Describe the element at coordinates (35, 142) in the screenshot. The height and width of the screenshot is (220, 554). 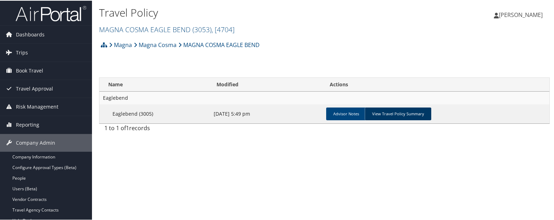
I see `span: Company Admin` at that location.